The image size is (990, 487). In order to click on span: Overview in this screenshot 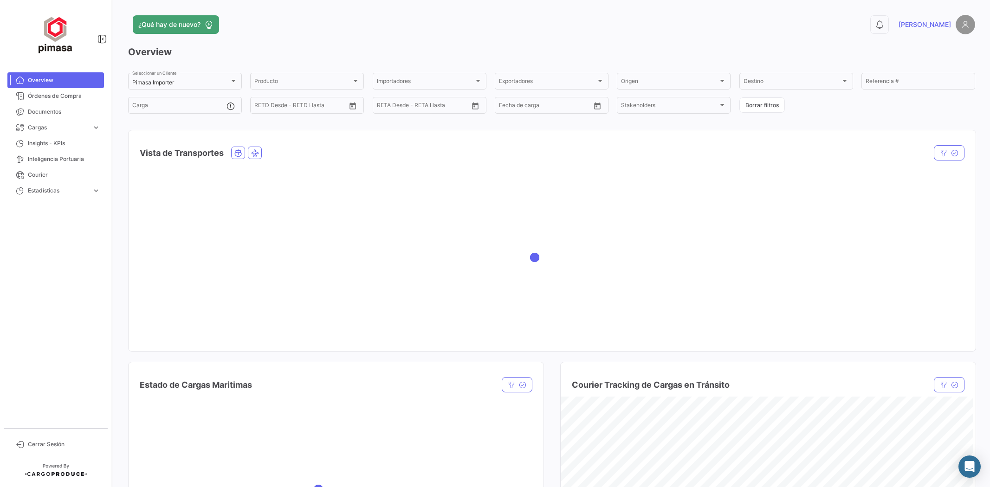, I will do `click(64, 80)`.